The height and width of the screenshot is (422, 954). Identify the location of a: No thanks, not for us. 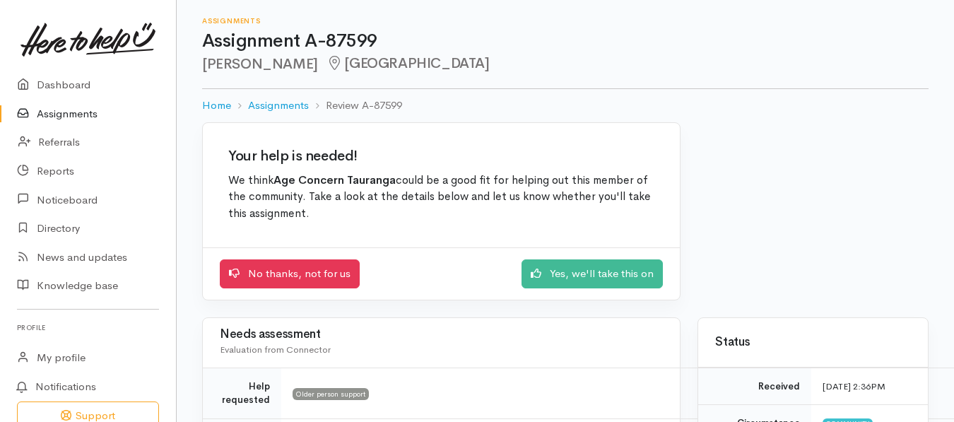
(290, 274).